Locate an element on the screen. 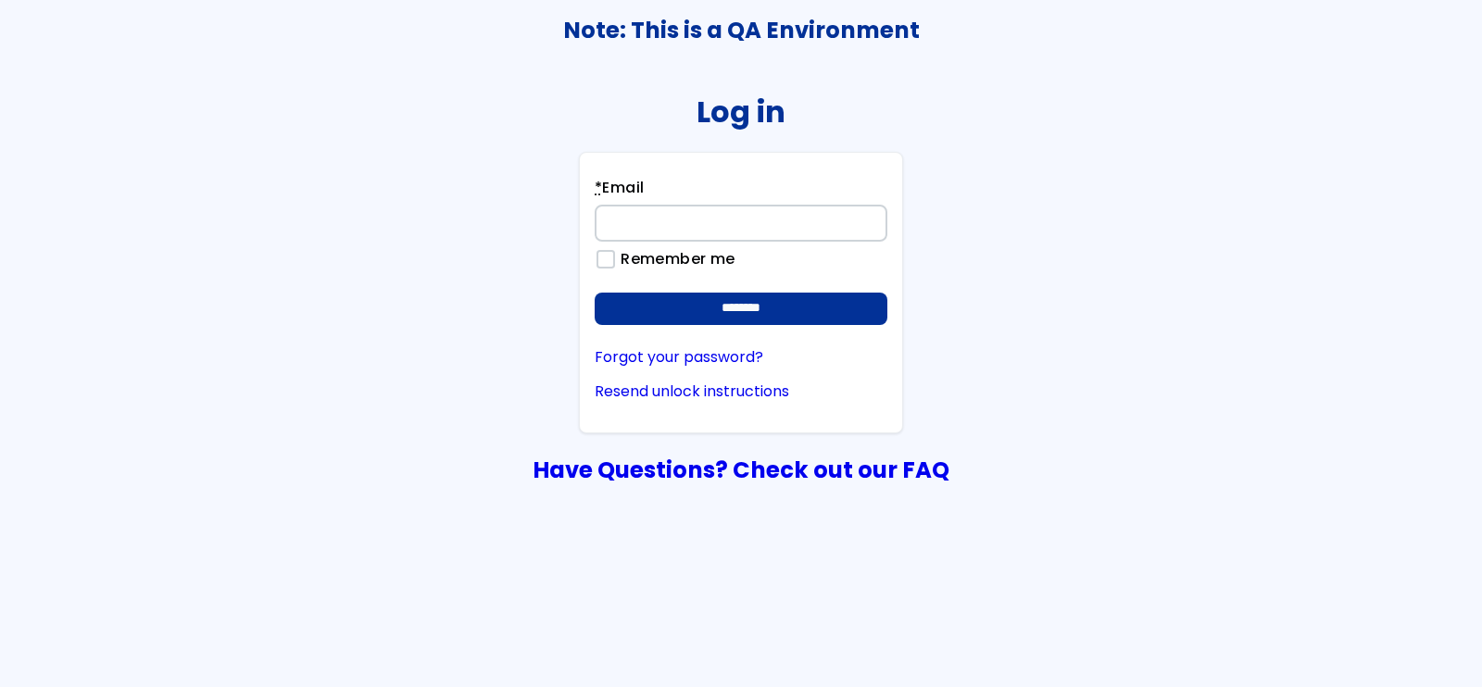 This screenshot has width=1482, height=687. label: Email is located at coordinates (619, 191).